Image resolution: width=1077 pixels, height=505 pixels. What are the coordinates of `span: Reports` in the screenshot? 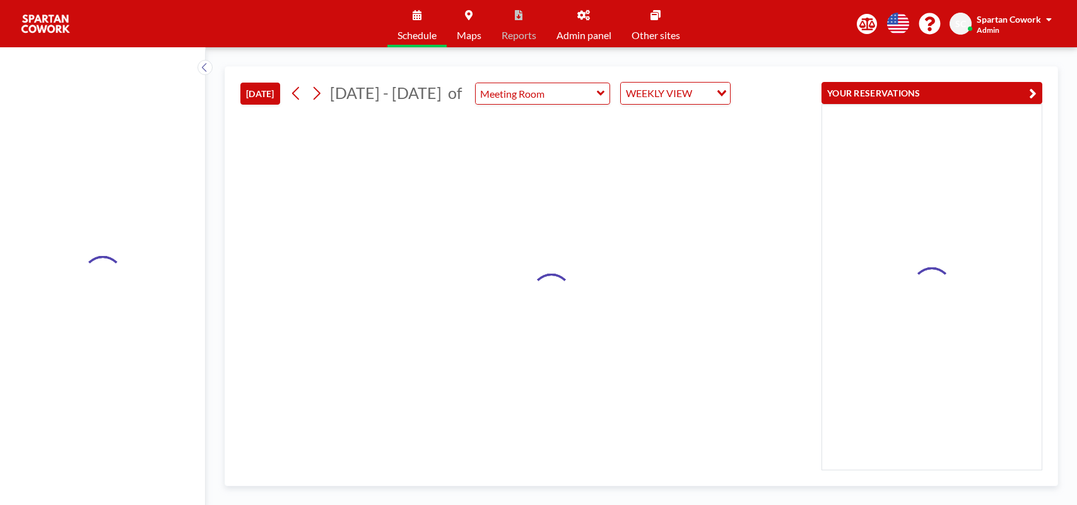 It's located at (519, 35).